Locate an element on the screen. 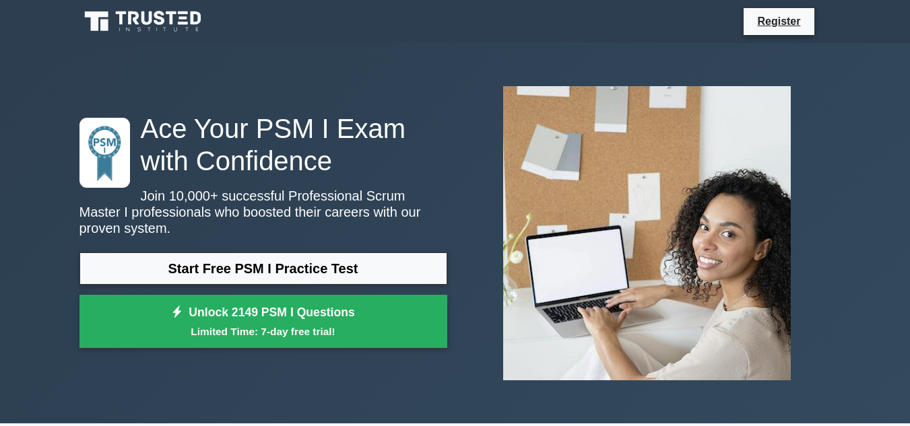 The width and height of the screenshot is (910, 426). small: Limited Time: 7-day free trial! is located at coordinates (263, 331).